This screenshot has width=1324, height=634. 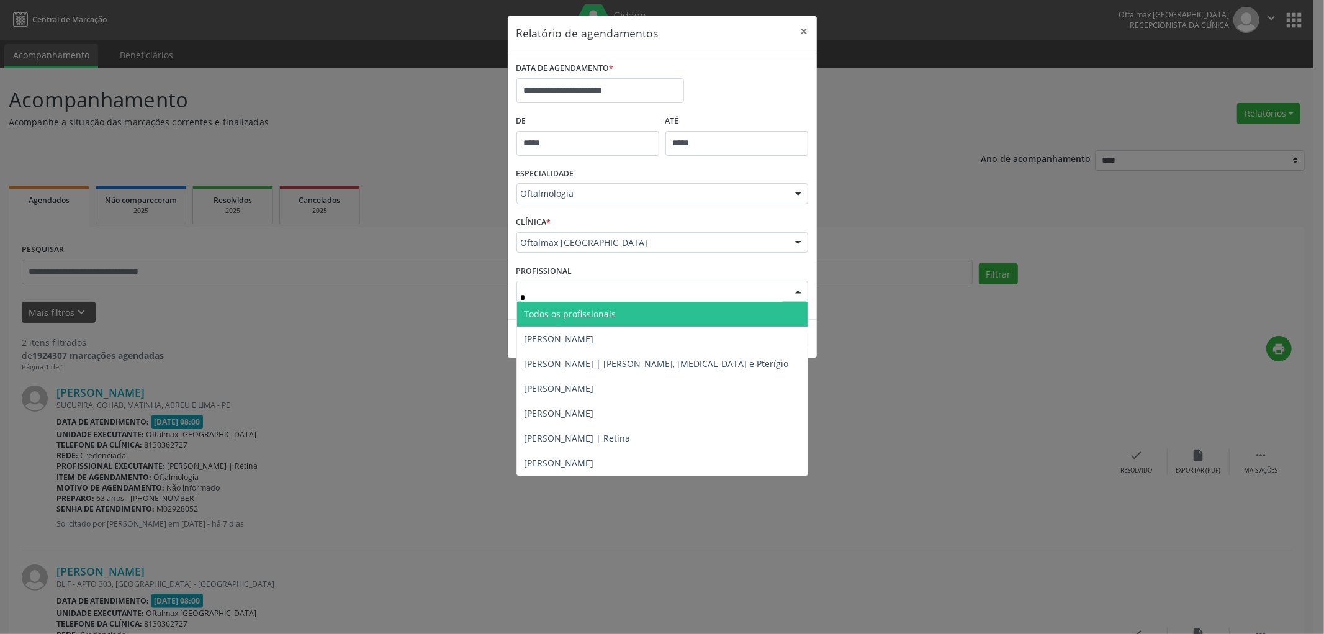 What do you see at coordinates (544, 271) in the screenshot?
I see `label: PROFISSIONAL` at bounding box center [544, 271].